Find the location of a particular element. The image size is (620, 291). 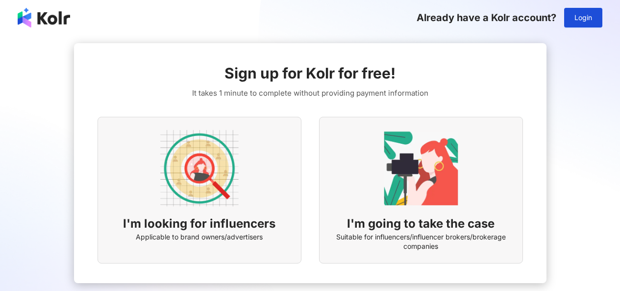

span: It takes 1 minute to complete without providing payment information is located at coordinates (310, 93).